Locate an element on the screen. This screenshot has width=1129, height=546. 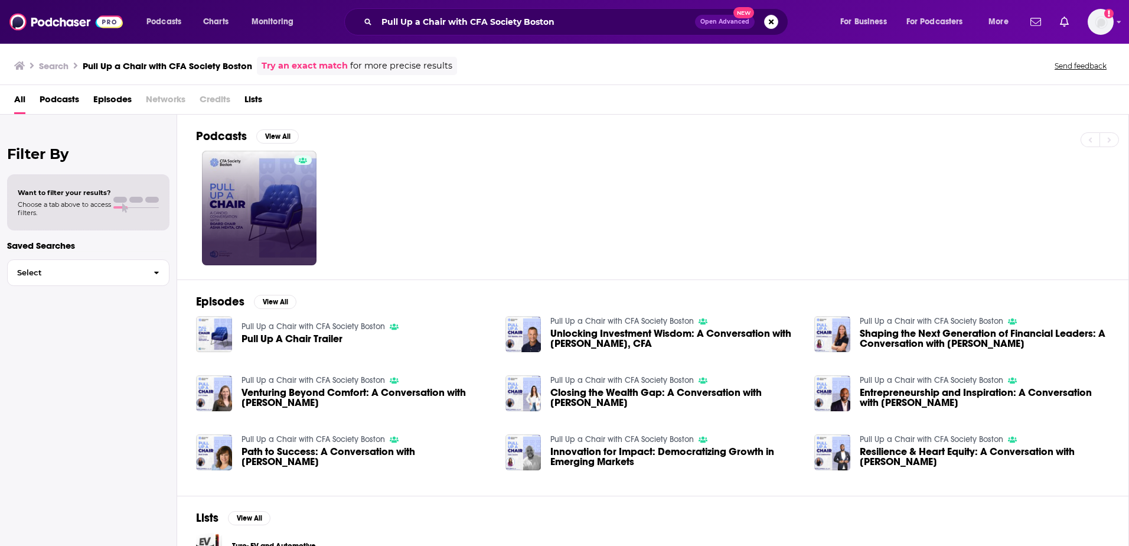
span: More is located at coordinates (999, 22).